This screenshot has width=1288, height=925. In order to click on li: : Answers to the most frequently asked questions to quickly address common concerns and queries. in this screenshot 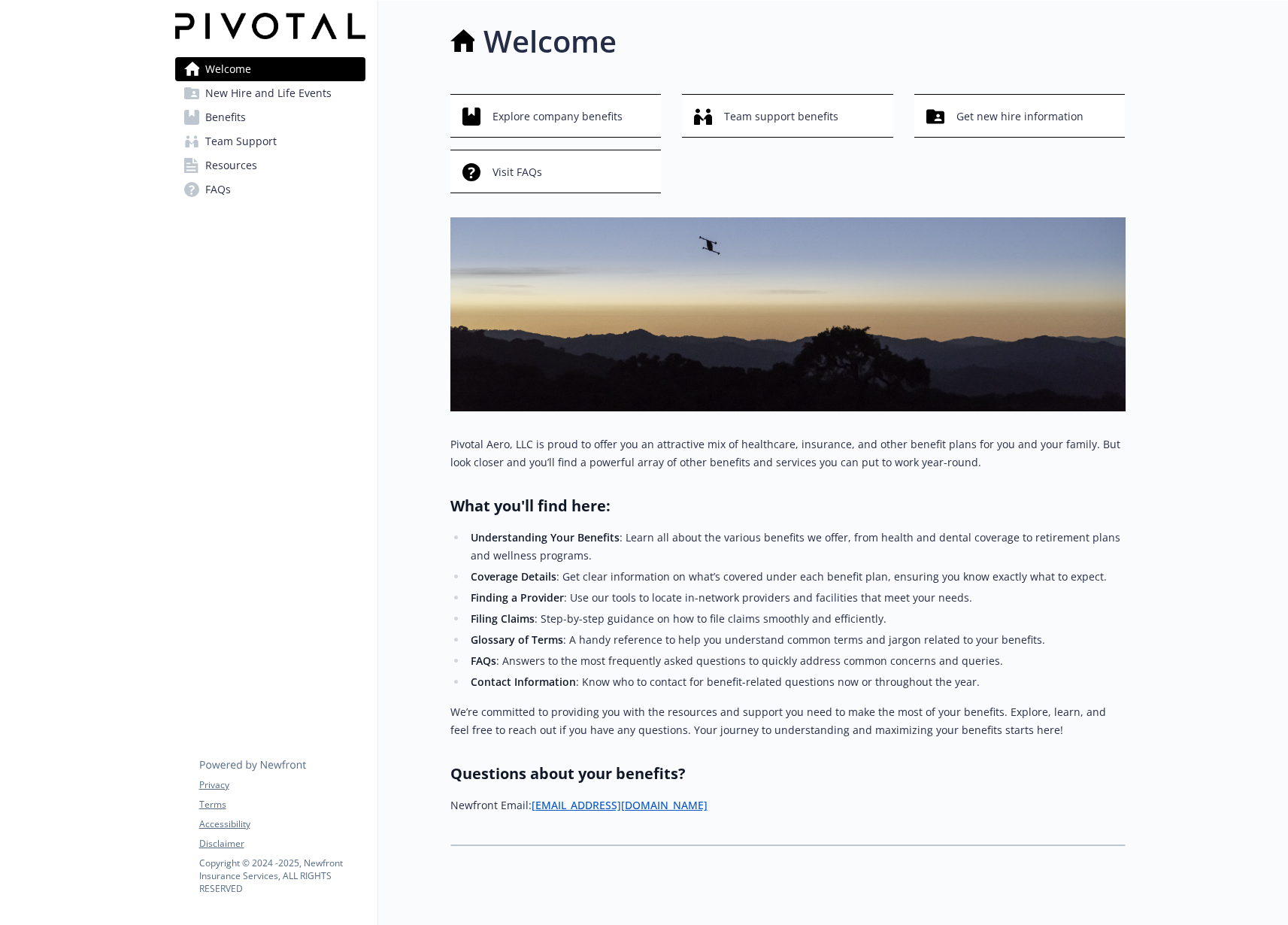, I will do `click(796, 661)`.